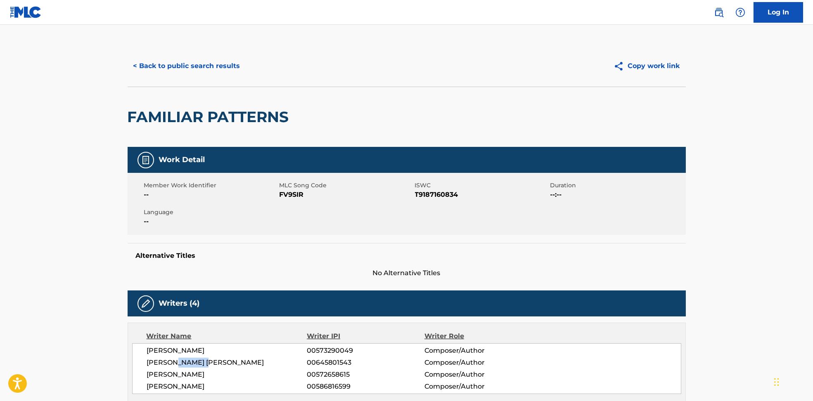 The image size is (813, 401). Describe the element at coordinates (740, 12) in the screenshot. I see `div: Help` at that location.